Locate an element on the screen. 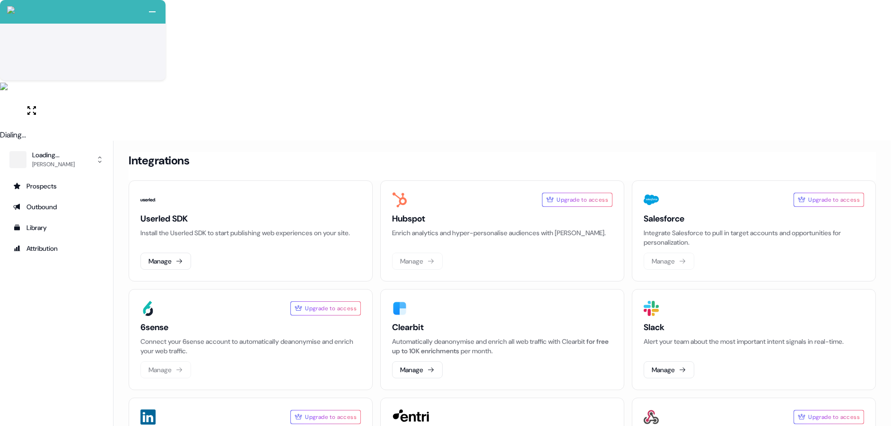  div: Outbound is located at coordinates (56, 207).